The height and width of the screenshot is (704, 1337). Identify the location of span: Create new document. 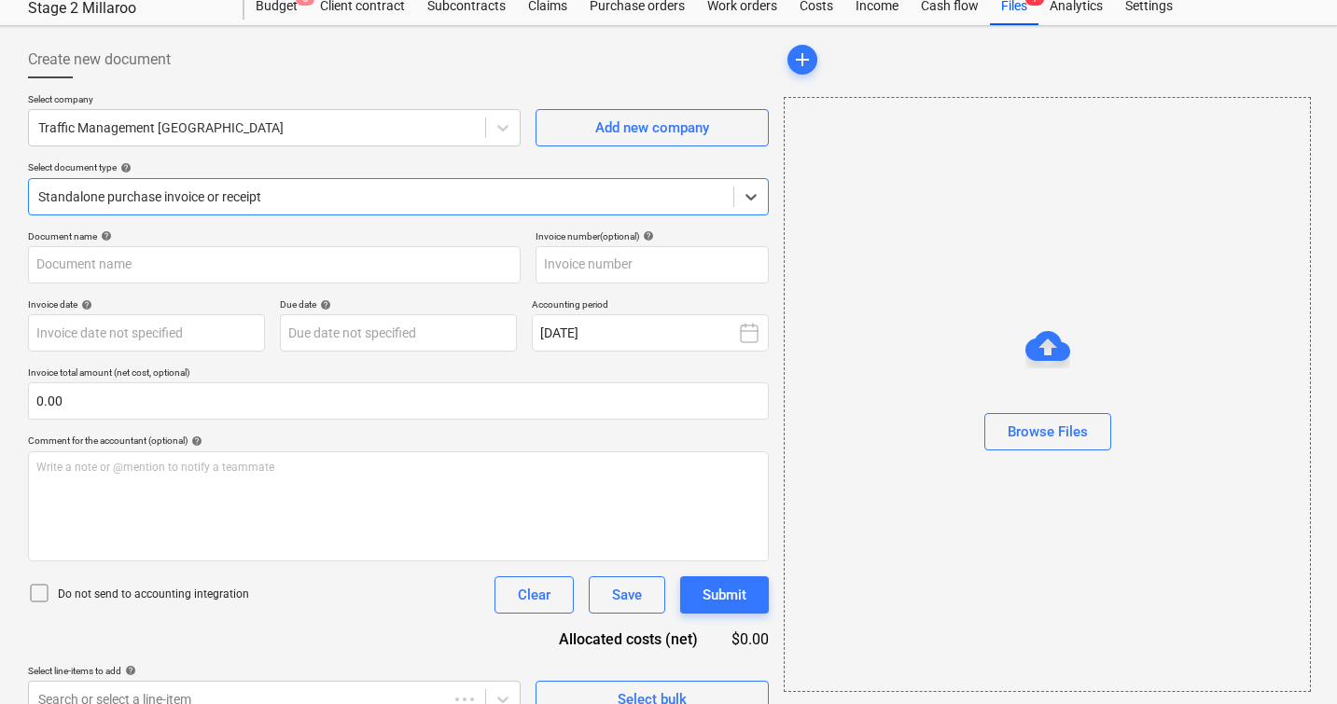
(99, 60).